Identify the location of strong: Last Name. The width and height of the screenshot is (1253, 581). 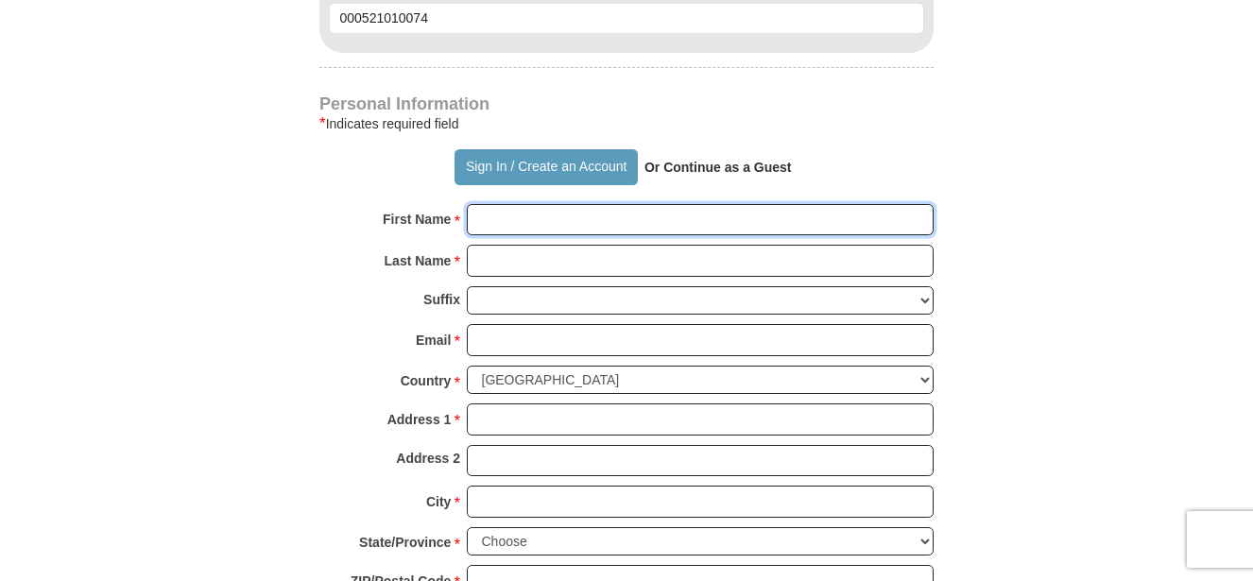
(418, 261).